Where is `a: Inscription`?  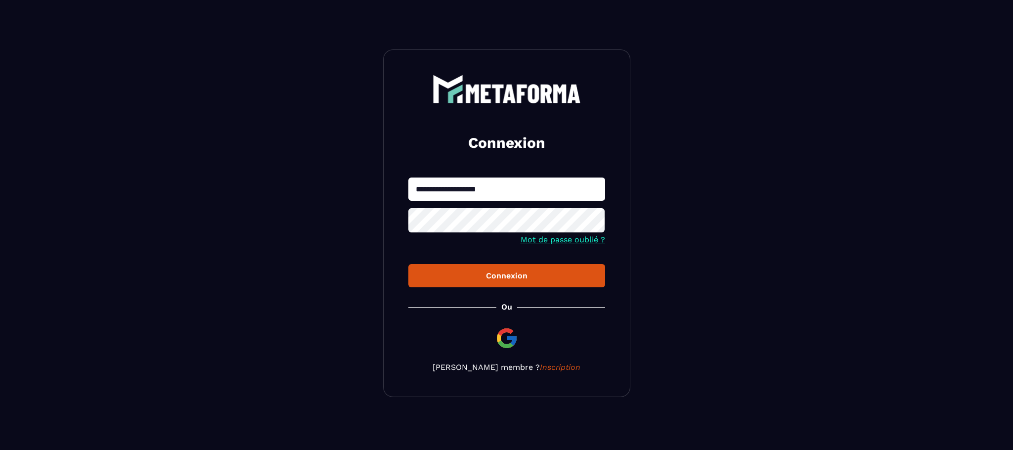
a: Inscription is located at coordinates (560, 367).